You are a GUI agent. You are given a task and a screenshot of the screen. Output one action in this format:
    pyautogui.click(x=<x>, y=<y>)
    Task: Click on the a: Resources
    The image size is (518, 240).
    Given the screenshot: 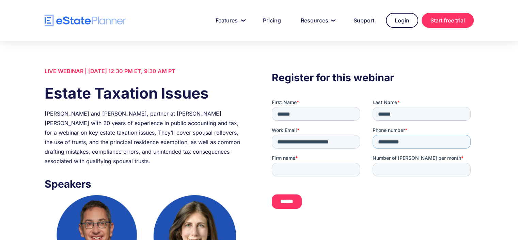 What is the action you would take?
    pyautogui.click(x=317, y=20)
    